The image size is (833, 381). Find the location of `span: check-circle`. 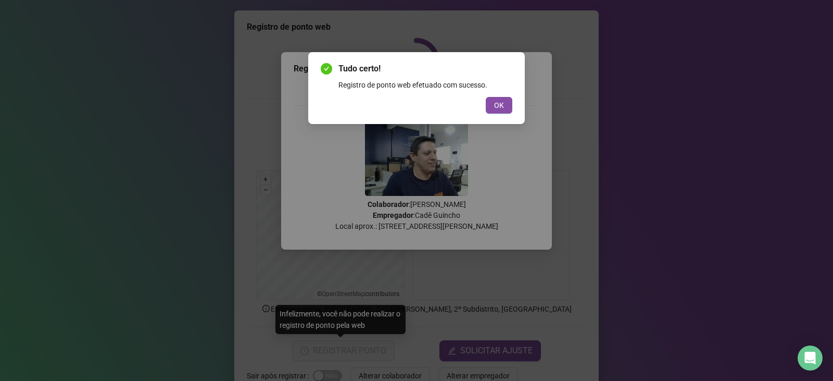

span: check-circle is located at coordinates (327, 69).